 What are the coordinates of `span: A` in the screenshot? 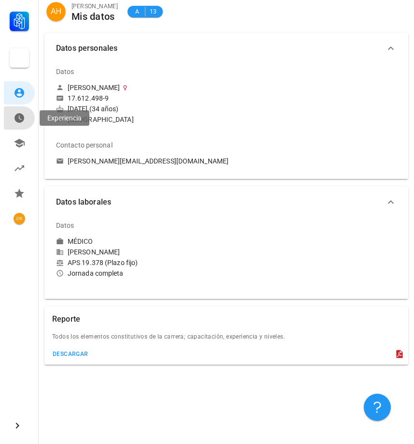 It's located at (137, 12).